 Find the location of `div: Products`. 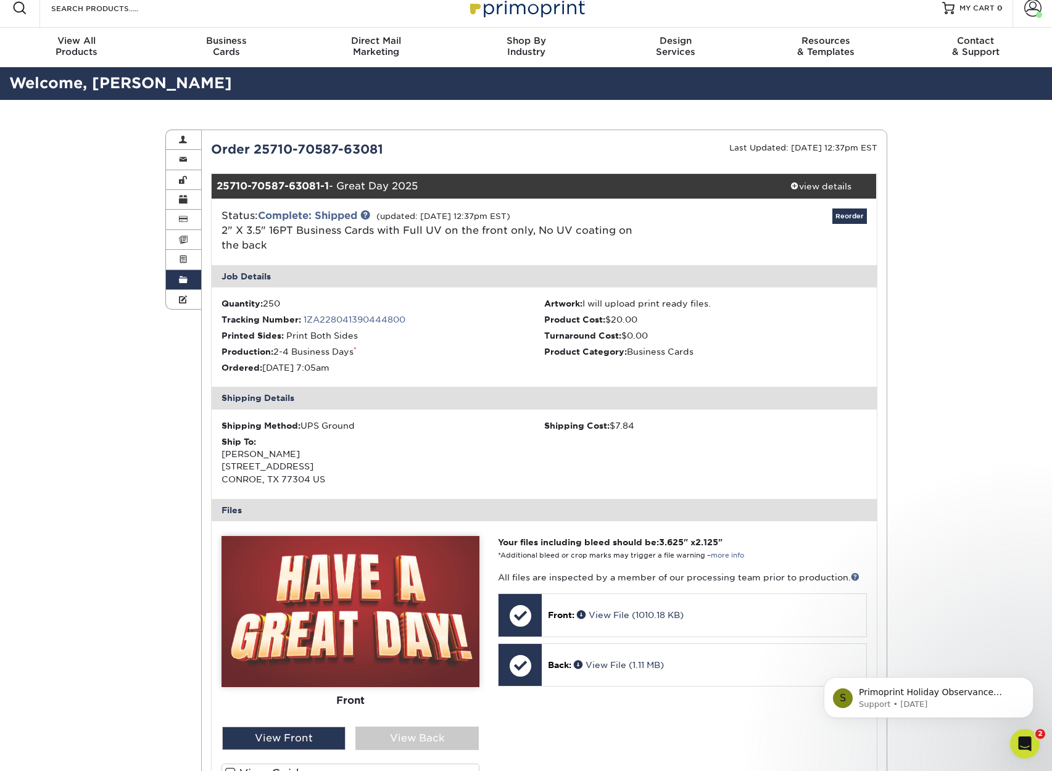

div: Products is located at coordinates (76, 46).